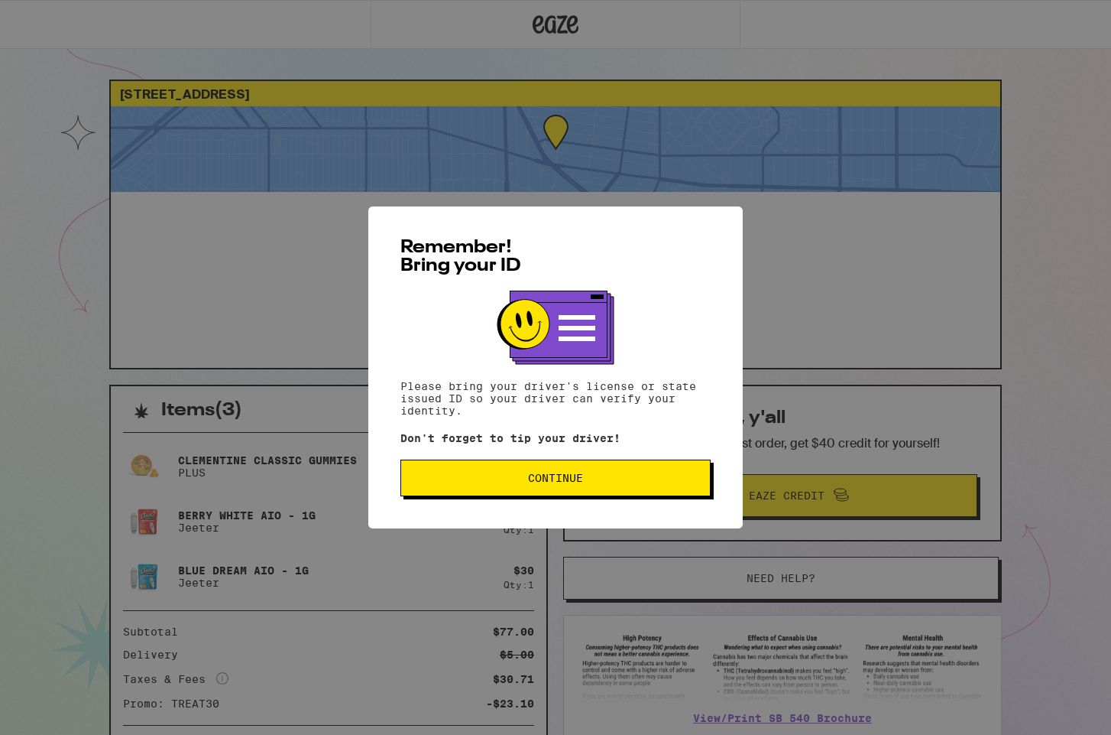 The width and height of the screenshot is (1111, 735). Describe the element at coordinates (556, 478) in the screenshot. I see `span: Continue` at that location.